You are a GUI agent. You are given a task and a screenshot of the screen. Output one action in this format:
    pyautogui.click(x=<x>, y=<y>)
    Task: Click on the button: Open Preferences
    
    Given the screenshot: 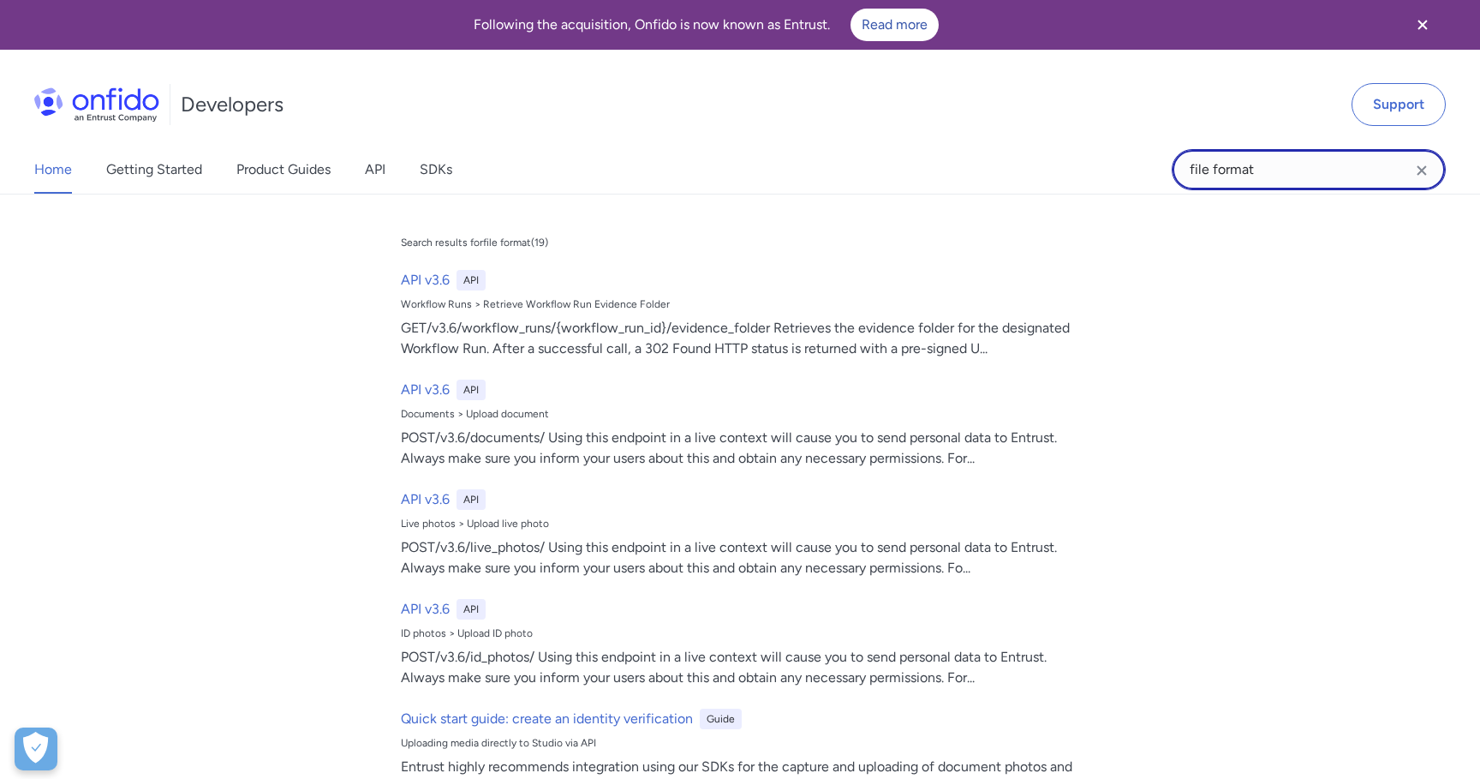 What is the action you would take?
    pyautogui.click(x=36, y=749)
    